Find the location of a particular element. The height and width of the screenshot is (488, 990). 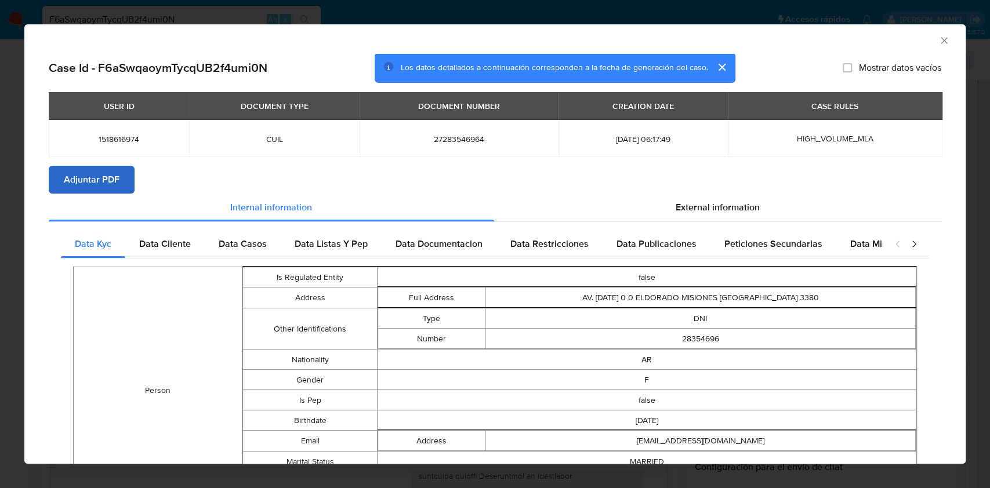

td: Gender is located at coordinates (310, 380).